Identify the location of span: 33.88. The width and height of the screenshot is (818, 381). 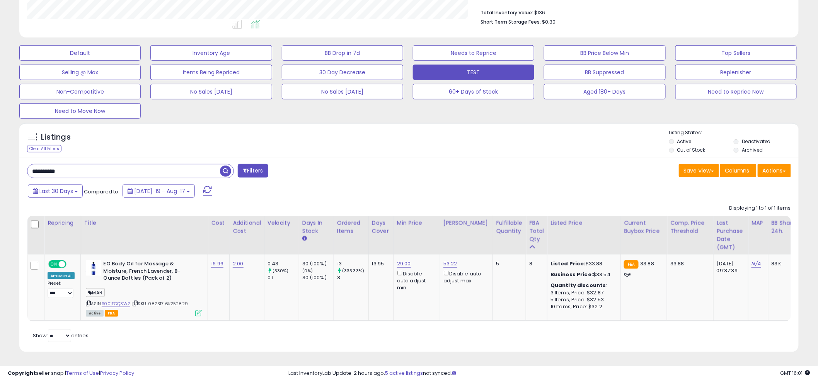
(648, 263).